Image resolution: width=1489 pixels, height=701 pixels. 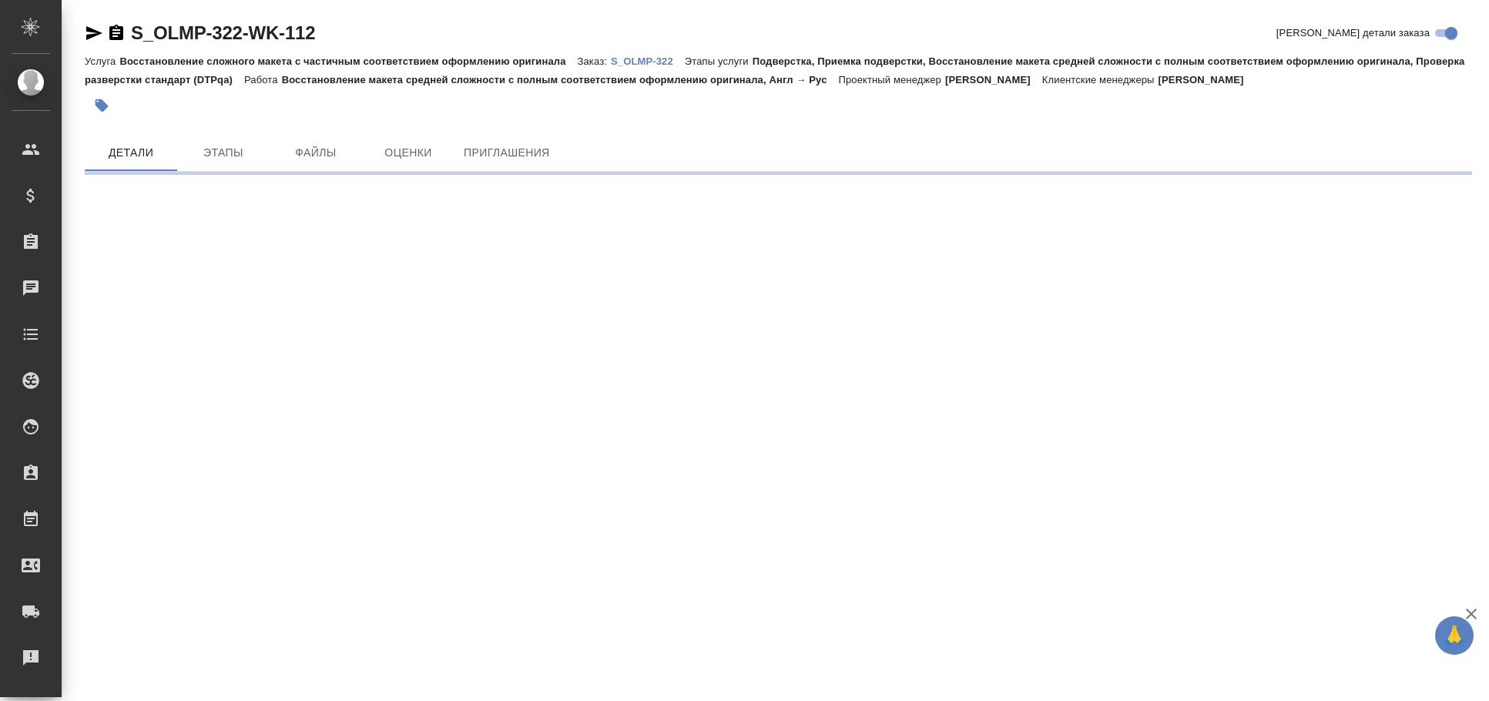 I want to click on span: Детали, so click(x=131, y=152).